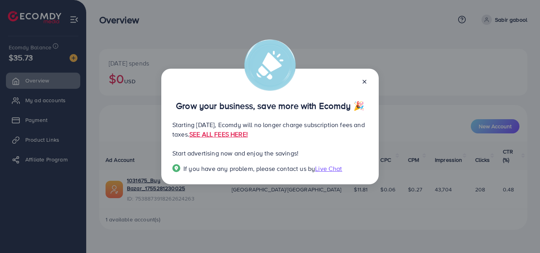 This screenshot has height=253, width=540. What do you see at coordinates (270, 106) in the screenshot?
I see `p: Grow your business, save more with Ecomdy 🎉` at bounding box center [270, 106].